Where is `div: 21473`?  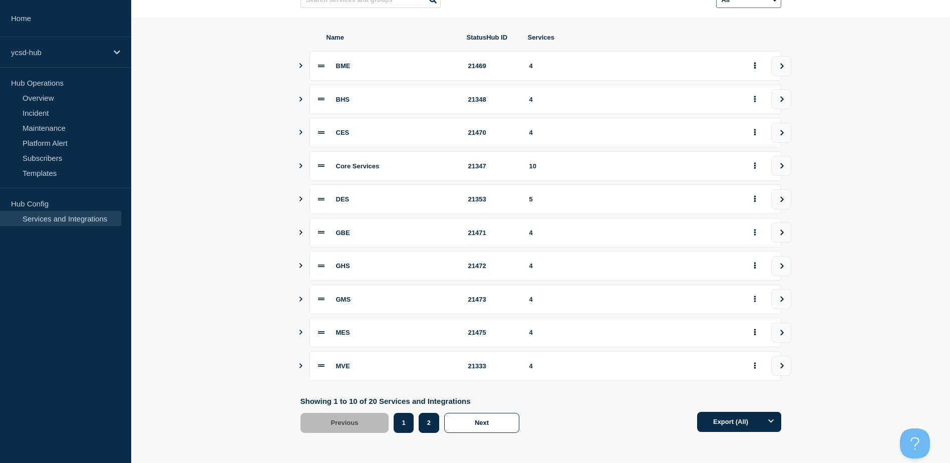 div: 21473 is located at coordinates (493, 299).